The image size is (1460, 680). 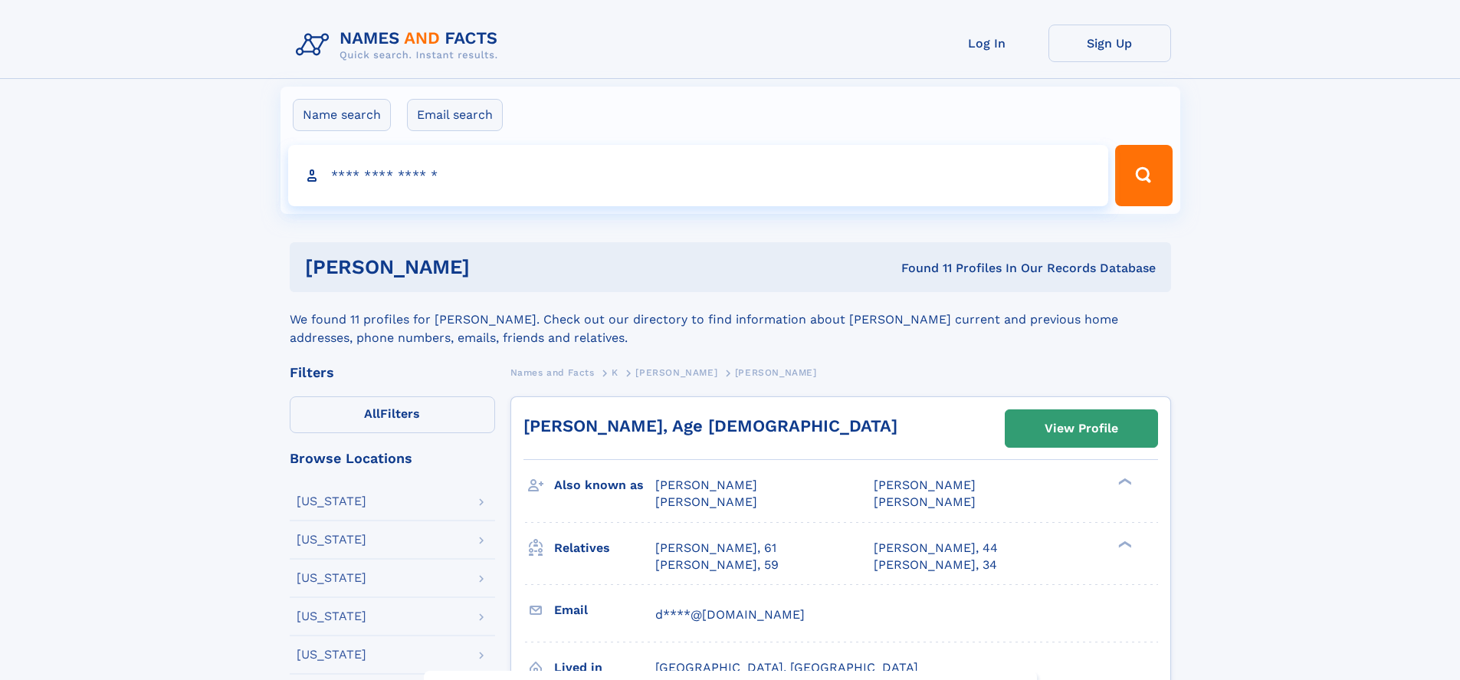 What do you see at coordinates (1081, 428) in the screenshot?
I see `a: View Profile` at bounding box center [1081, 428].